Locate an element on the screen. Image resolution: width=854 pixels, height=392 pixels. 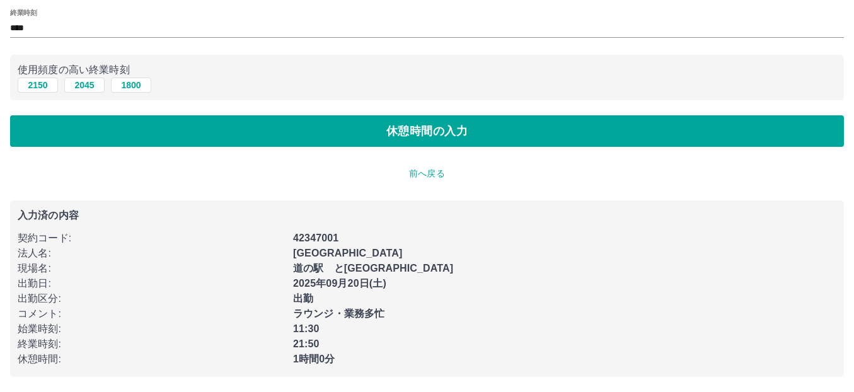
button: 休憩時間の入力 is located at coordinates (427, 131).